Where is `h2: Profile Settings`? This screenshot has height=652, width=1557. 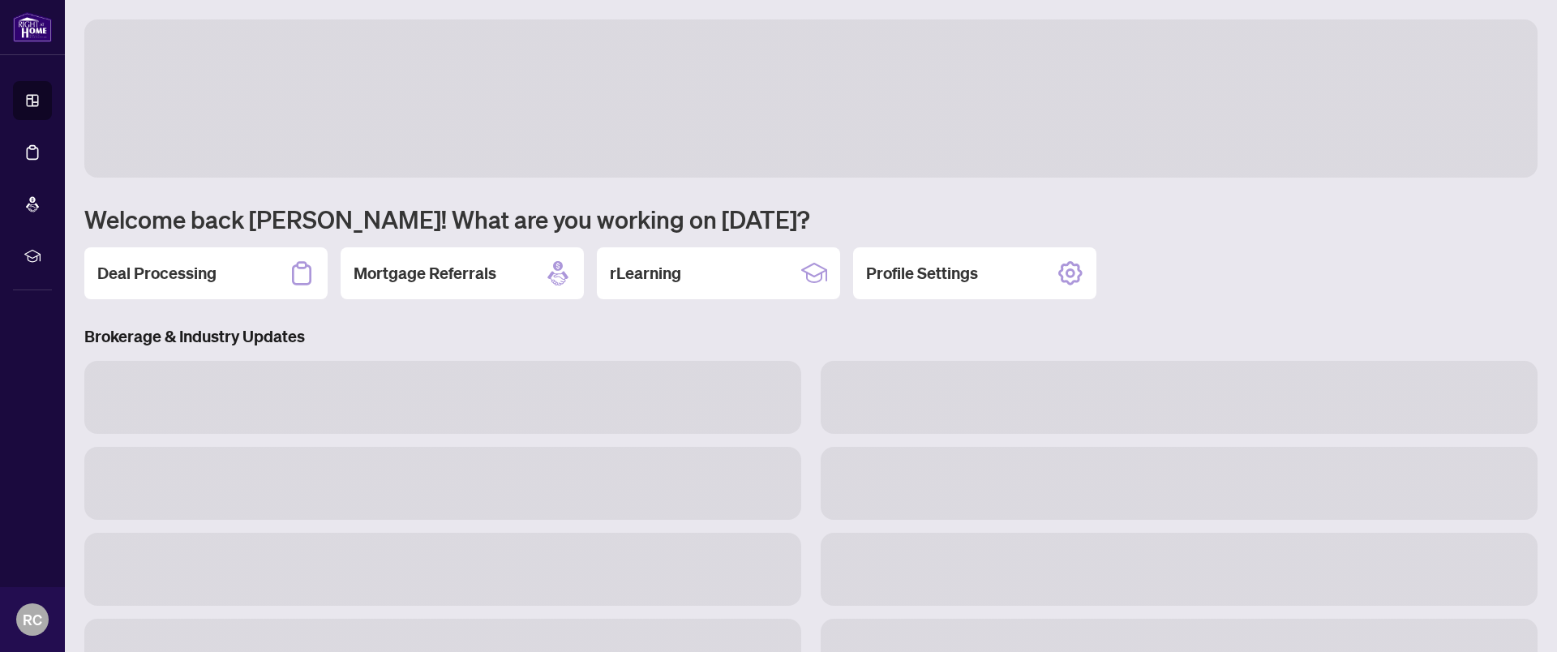 h2: Profile Settings is located at coordinates (922, 273).